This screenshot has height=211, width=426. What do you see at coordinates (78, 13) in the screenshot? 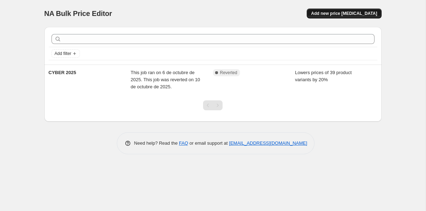
I see `span: NA Bulk Price Editor` at bounding box center [78, 13].